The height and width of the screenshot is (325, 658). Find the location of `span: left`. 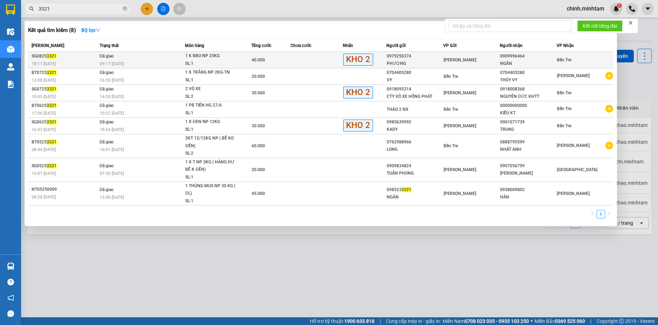

span: left is located at coordinates (592, 214).